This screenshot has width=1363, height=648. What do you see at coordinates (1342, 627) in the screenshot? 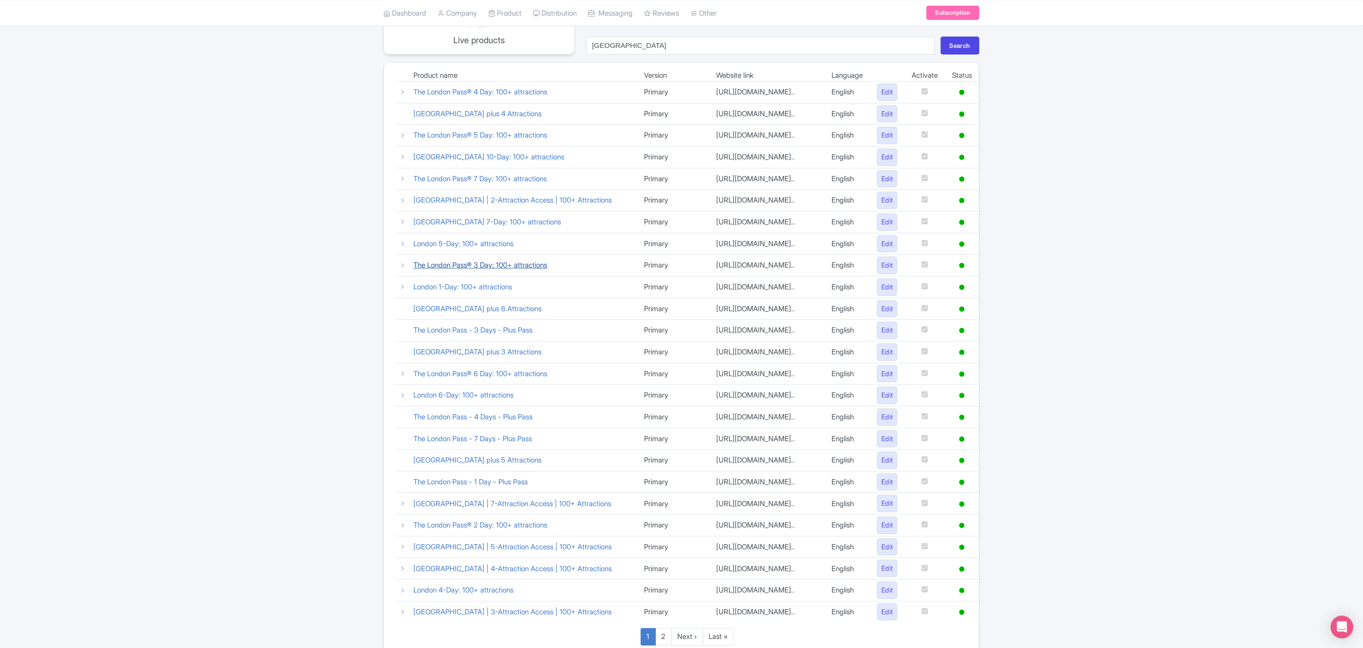
I see `div: Open Intercom Messenger` at bounding box center [1342, 627].